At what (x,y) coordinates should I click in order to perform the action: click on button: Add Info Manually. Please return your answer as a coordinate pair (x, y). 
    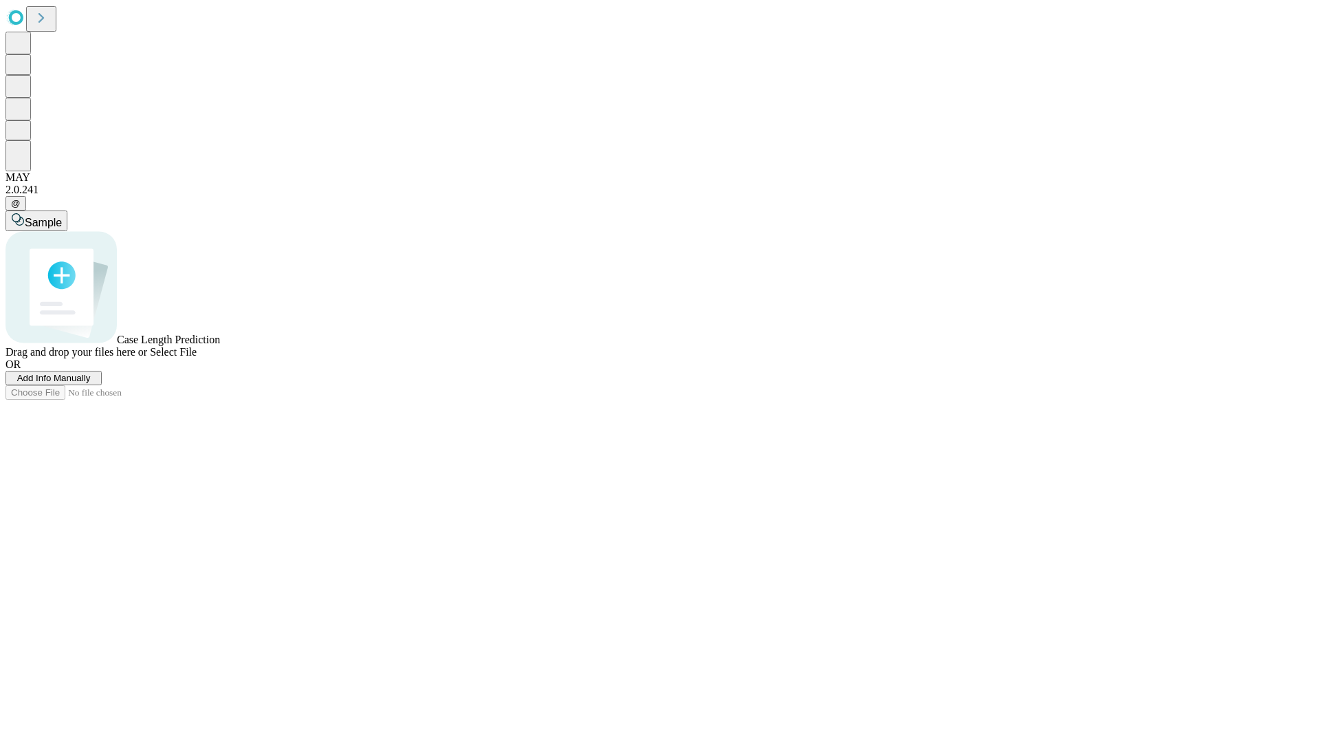
    Looking at the image, I should click on (54, 377).